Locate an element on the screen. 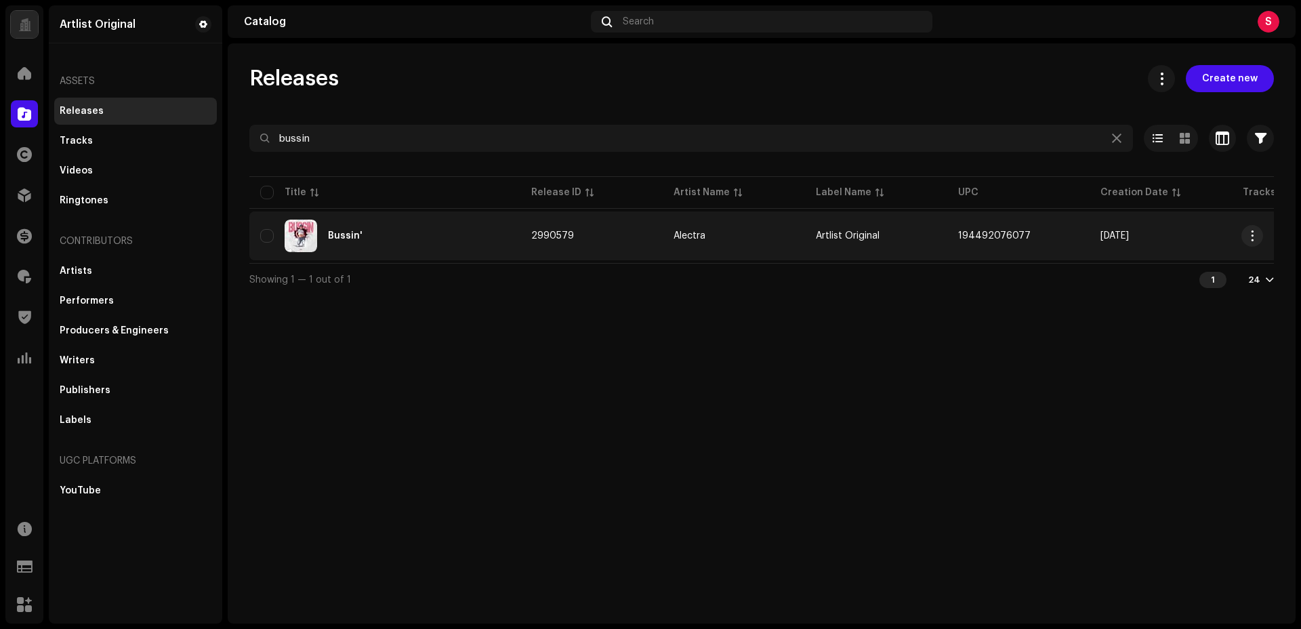  div: S is located at coordinates (1269, 22).